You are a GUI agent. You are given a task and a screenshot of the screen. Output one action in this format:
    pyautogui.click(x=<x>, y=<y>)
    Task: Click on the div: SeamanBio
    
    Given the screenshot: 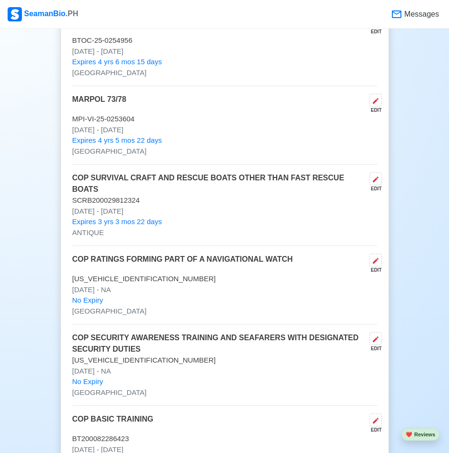 What is the action you would take?
    pyautogui.click(x=43, y=14)
    